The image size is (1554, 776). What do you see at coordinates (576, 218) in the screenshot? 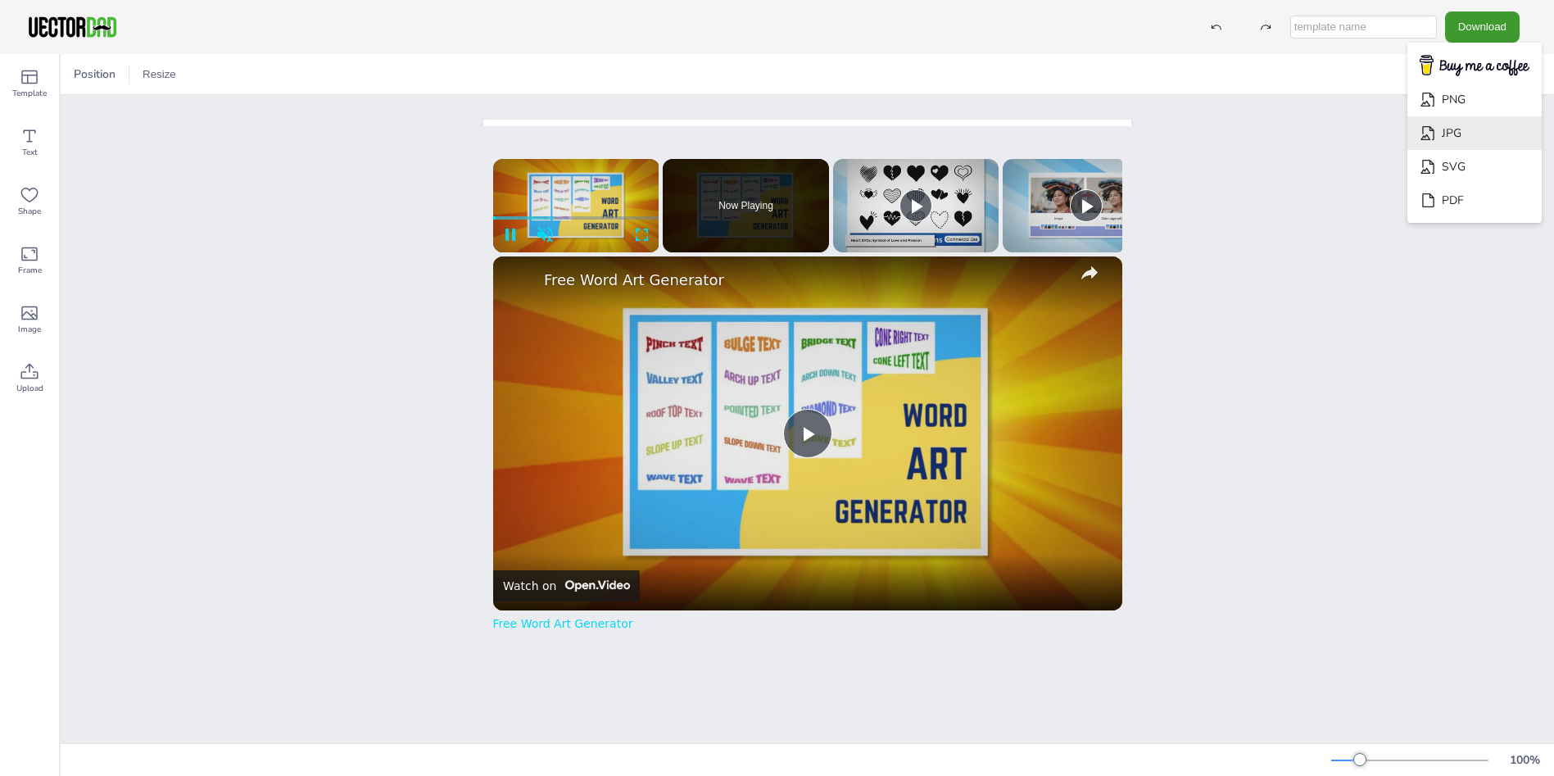
I see `div: Progress Bar` at bounding box center [576, 218].